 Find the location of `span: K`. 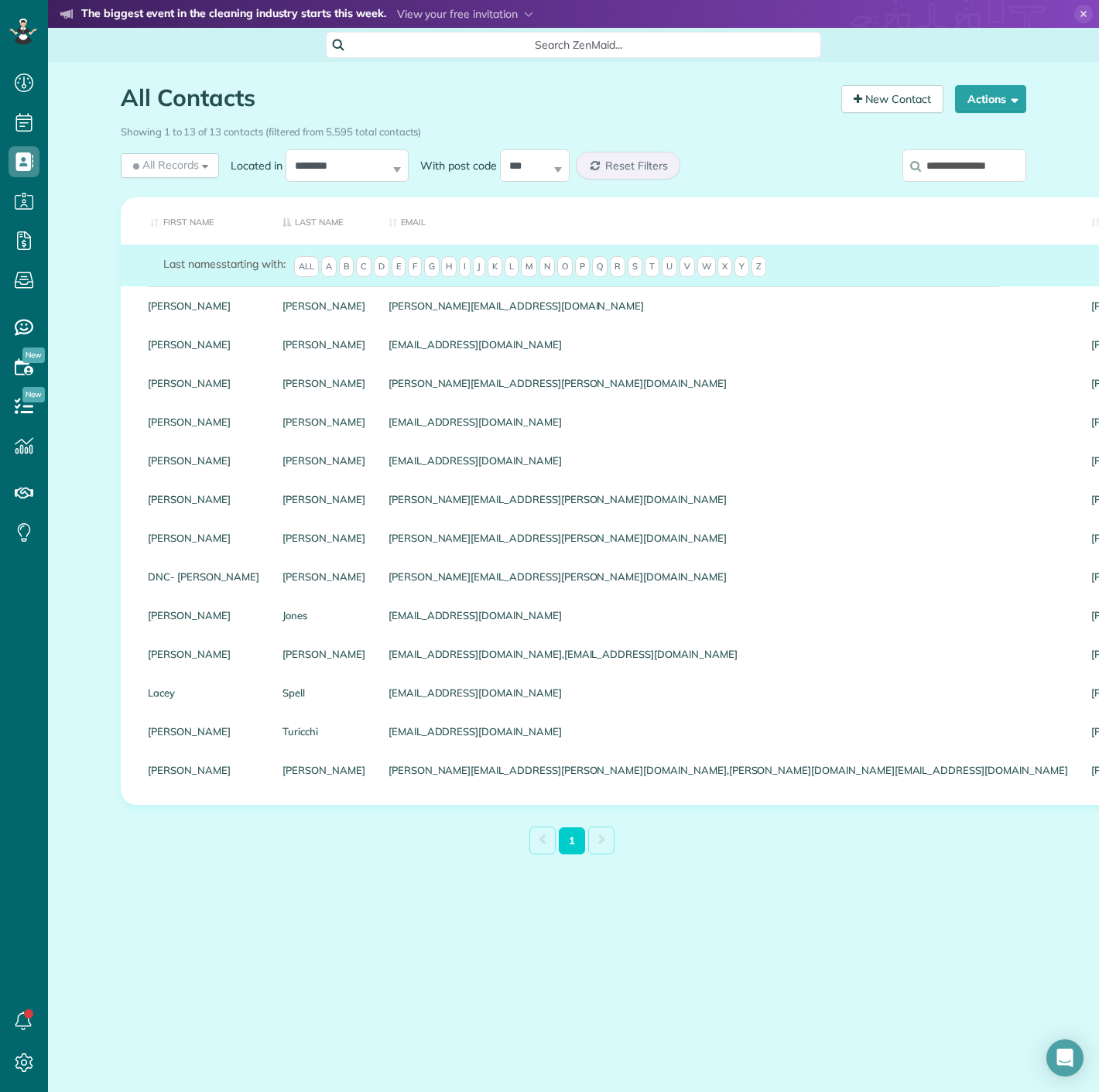

span: K is located at coordinates (495, 267).